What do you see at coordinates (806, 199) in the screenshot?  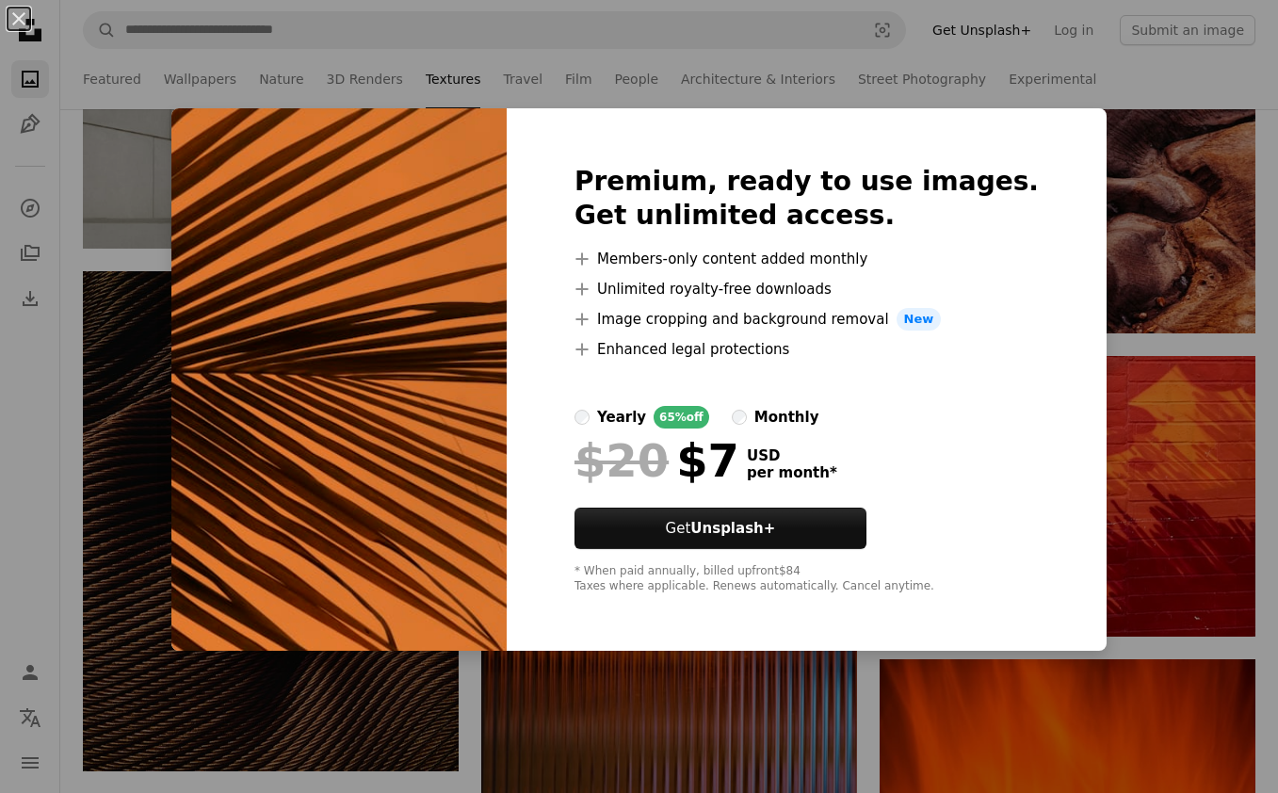 I see `h2: Premium, ready to use images. Get unlimited access.` at bounding box center [806, 199].